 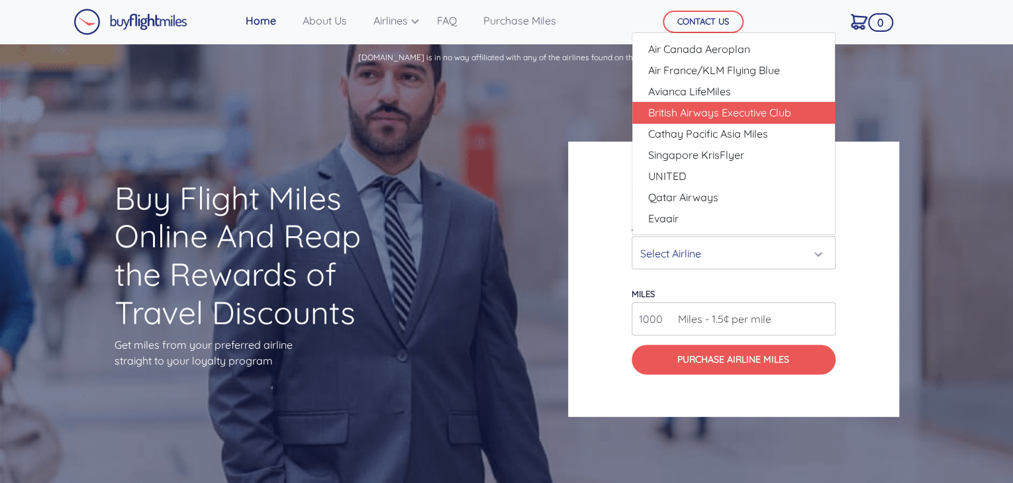 What do you see at coordinates (130, 22) in the screenshot?
I see `a: Buy Flight Miles Logo` at bounding box center [130, 22].